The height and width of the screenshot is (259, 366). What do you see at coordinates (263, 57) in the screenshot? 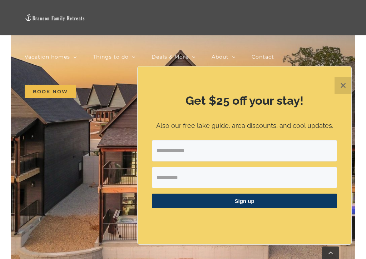
I see `span: Contact` at bounding box center [263, 57].